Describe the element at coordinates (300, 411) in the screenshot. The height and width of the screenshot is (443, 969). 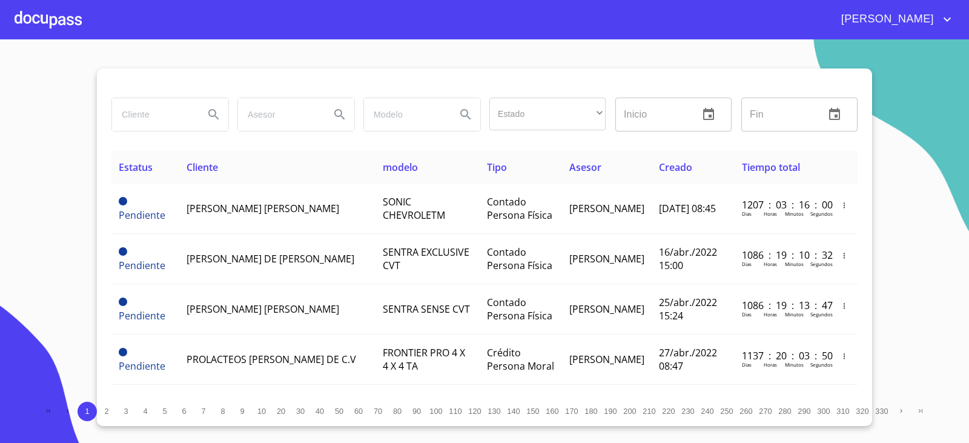
I see `span: 30` at that location.